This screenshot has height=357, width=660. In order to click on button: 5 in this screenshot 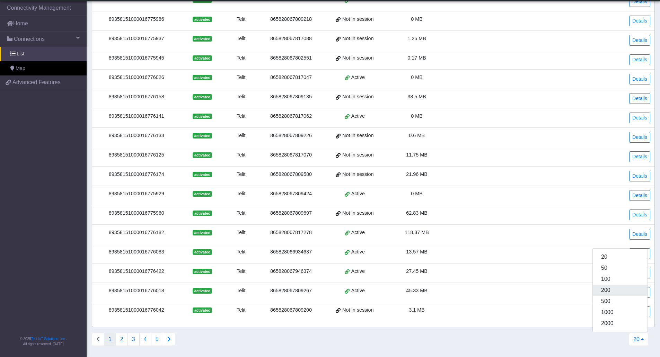, I will do `click(157, 340)`.